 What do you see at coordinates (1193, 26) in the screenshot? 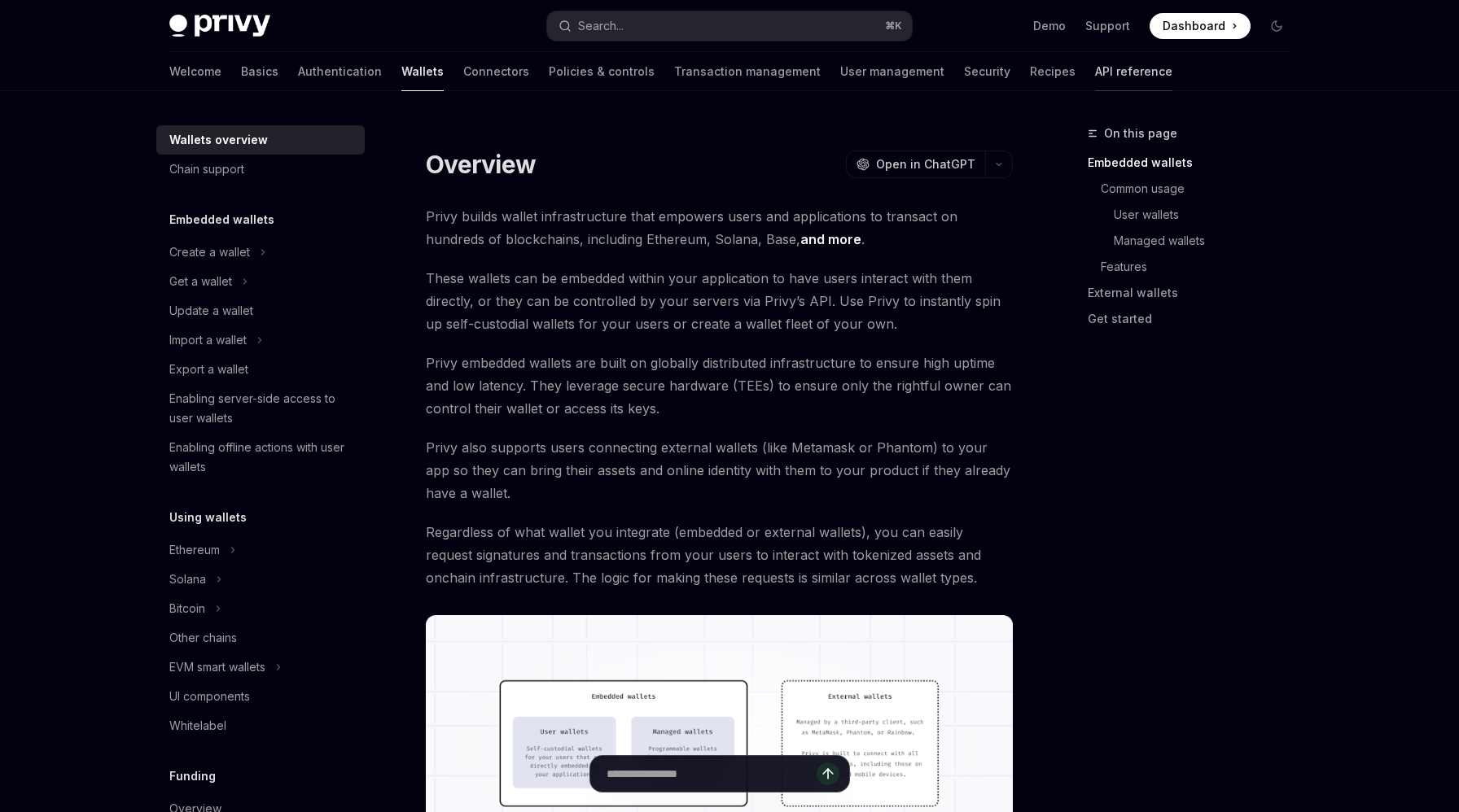
I see `span: Dashboard` at bounding box center [1193, 26].